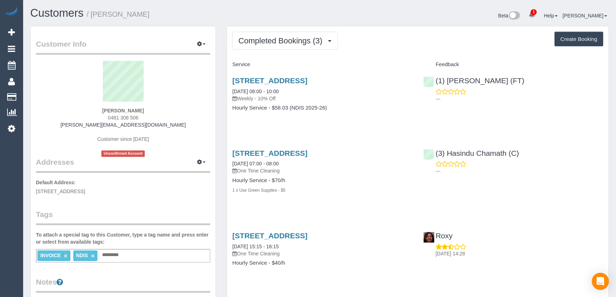 This screenshot has height=297, width=616. I want to click on legend: Customer Info, so click(123, 47).